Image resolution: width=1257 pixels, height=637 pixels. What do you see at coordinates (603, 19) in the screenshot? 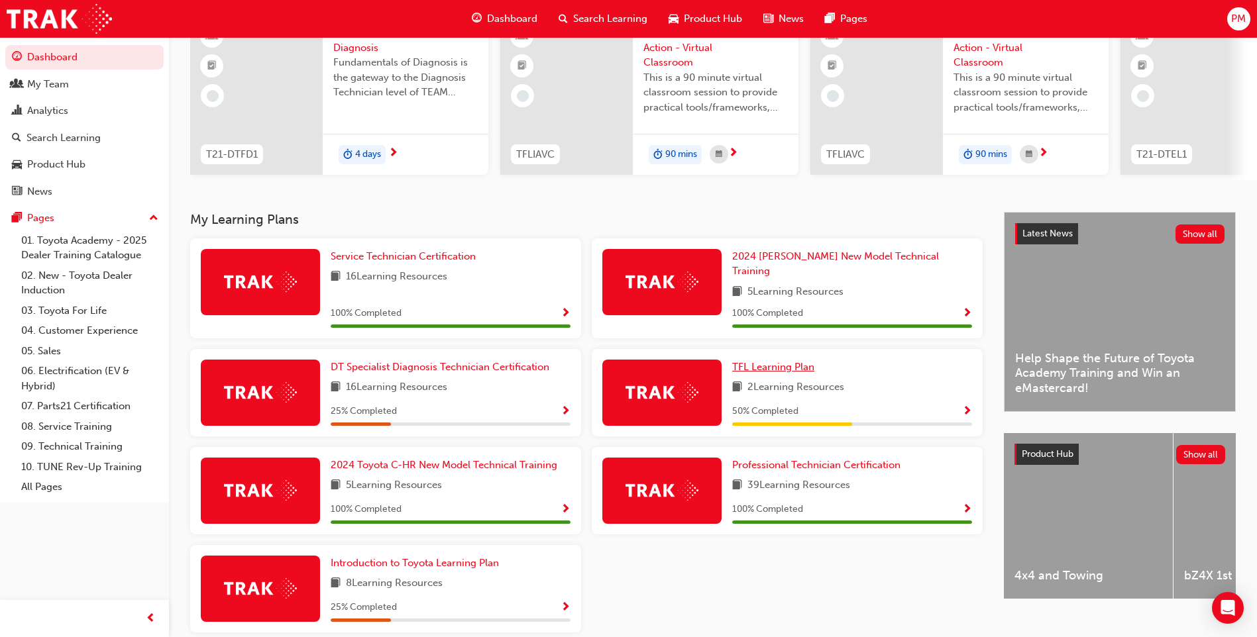
I see `a: search-iconSearch Learning` at bounding box center [603, 19].